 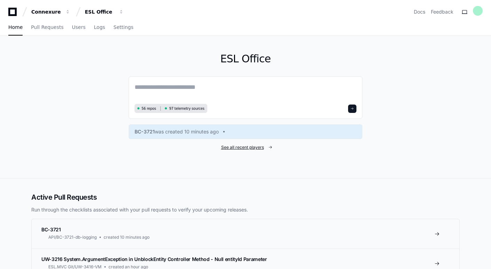 What do you see at coordinates (246, 147) in the screenshot?
I see `a: See all recent players` at bounding box center [246, 147].